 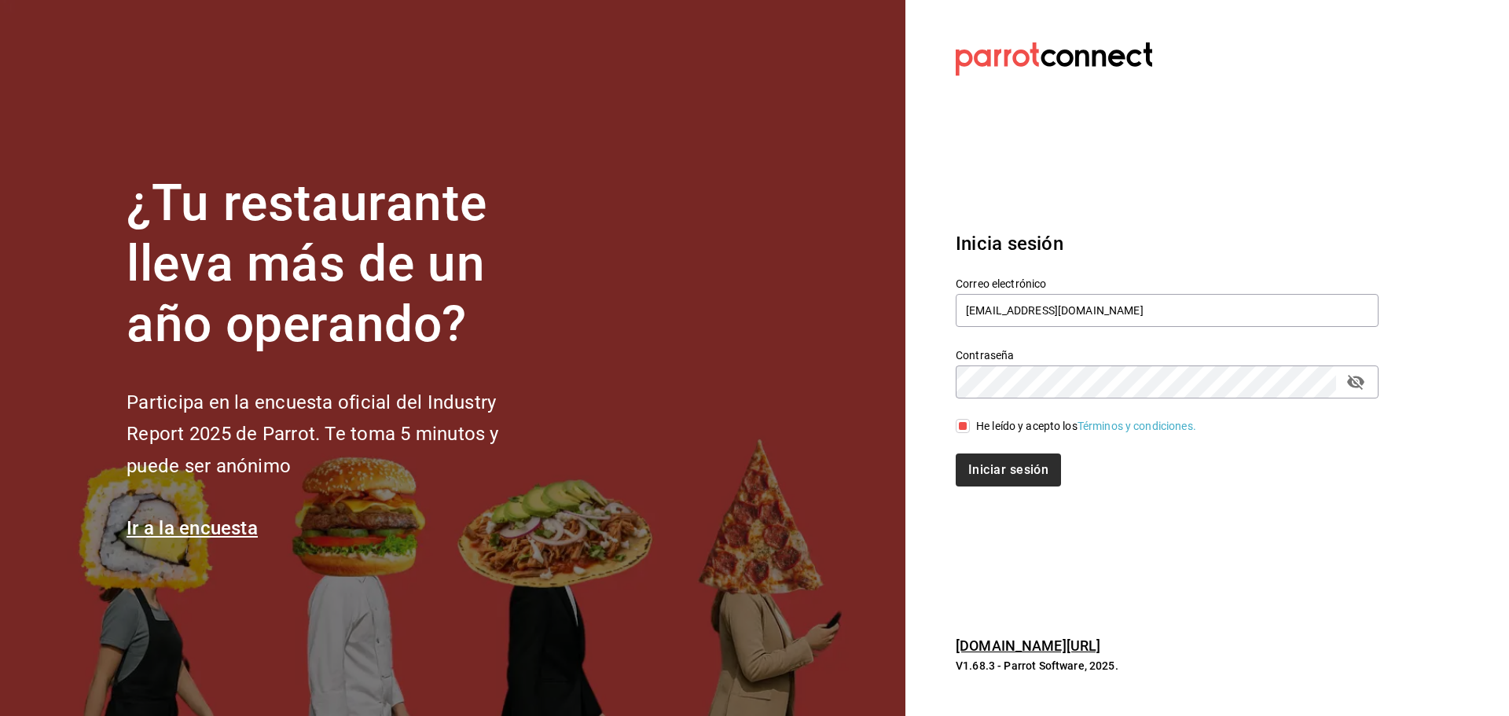 What do you see at coordinates (1167, 284) in the screenshot?
I see `label: Correo electrónico` at bounding box center [1167, 284].